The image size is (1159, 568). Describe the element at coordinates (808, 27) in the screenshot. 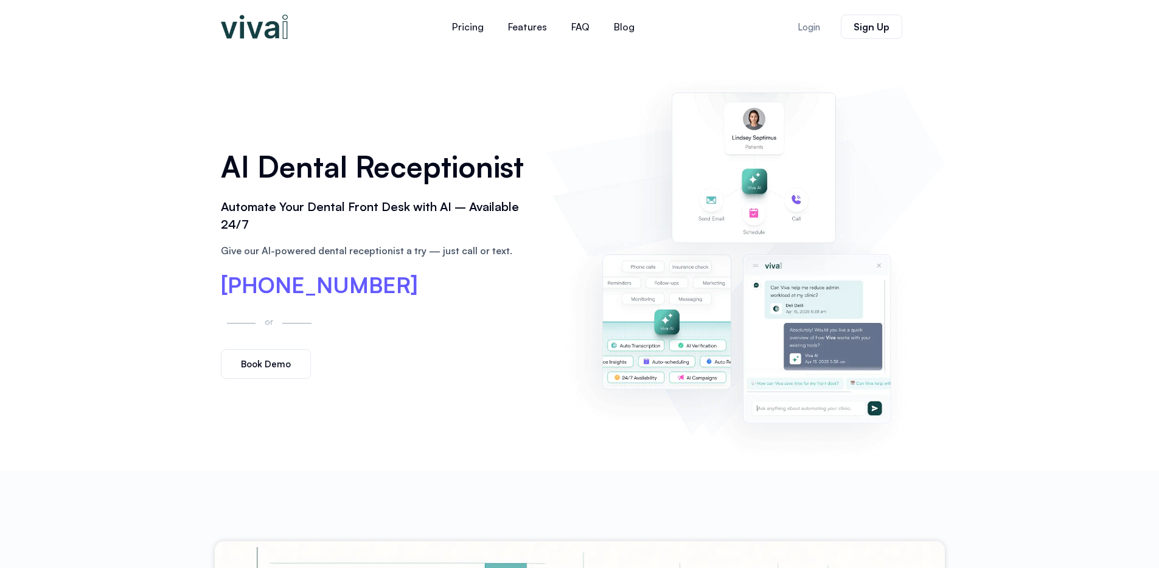

I see `span: Login` at that location.